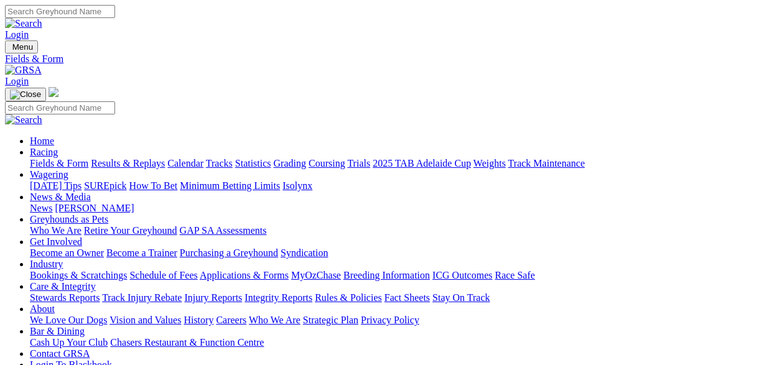  Describe the element at coordinates (290, 163) in the screenshot. I see `a: Grading` at that location.